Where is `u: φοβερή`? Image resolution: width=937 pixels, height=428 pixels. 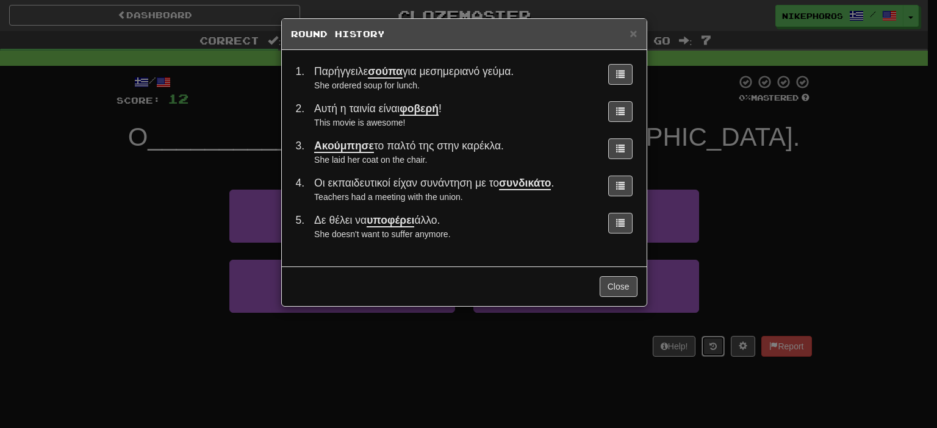
u: φοβερή is located at coordinates (419, 109).